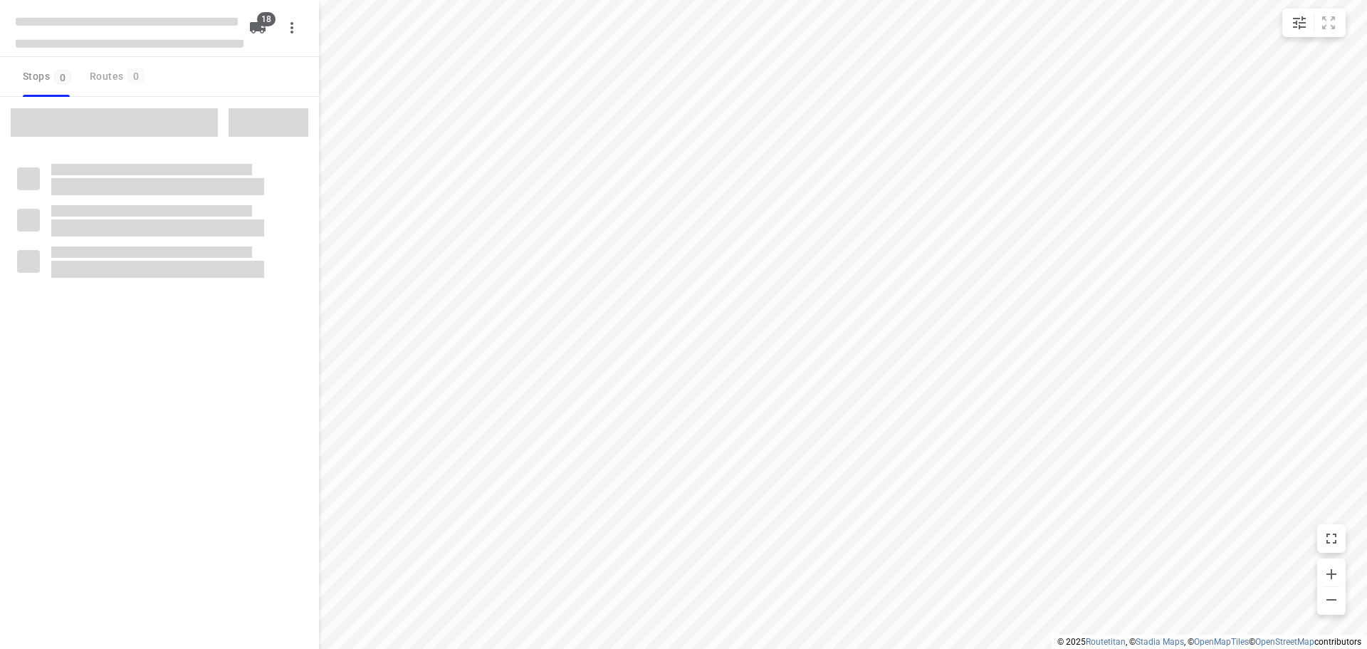 The height and width of the screenshot is (649, 1367). What do you see at coordinates (1209, 642) in the screenshot?
I see `li: © 2025 , © , © © contributors` at bounding box center [1209, 642].